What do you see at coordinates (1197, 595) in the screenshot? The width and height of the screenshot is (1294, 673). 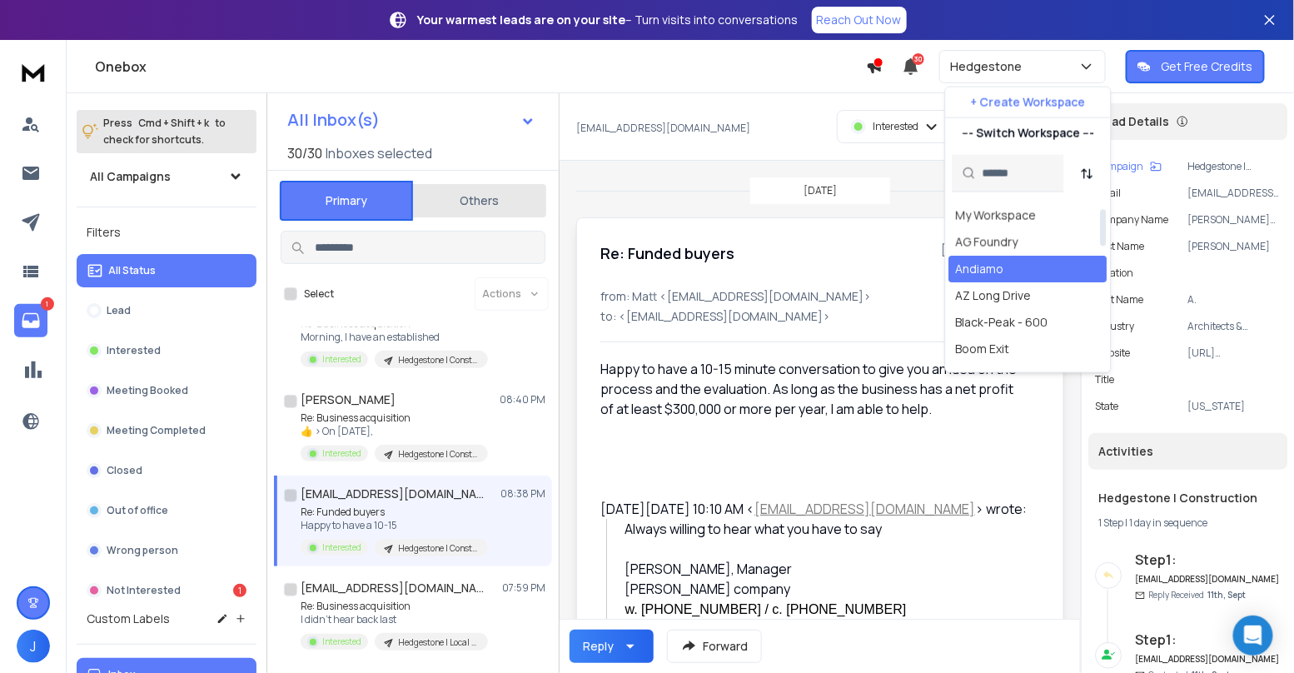 I see `p: Reply Received` at bounding box center [1197, 595].